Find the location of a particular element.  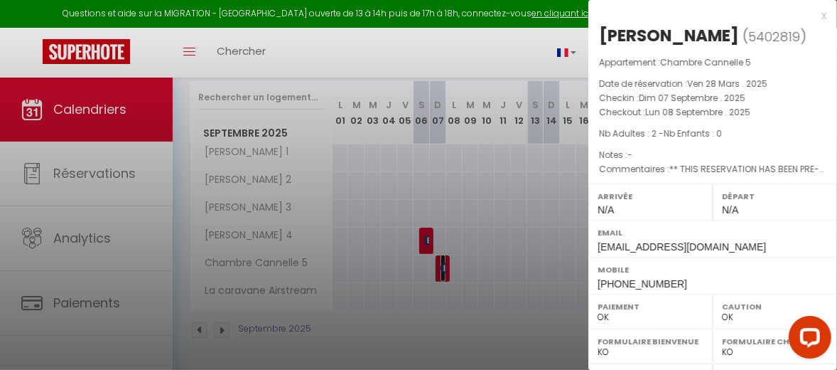

label: Formulaire Bienvenue is located at coordinates (650, 341).